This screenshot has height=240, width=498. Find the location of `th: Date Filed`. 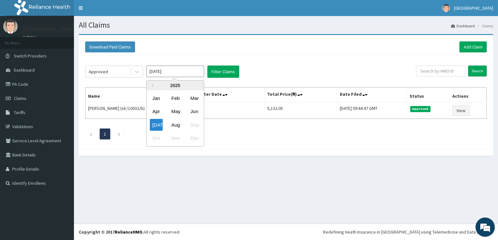

th: Date Filed is located at coordinates (372, 95).